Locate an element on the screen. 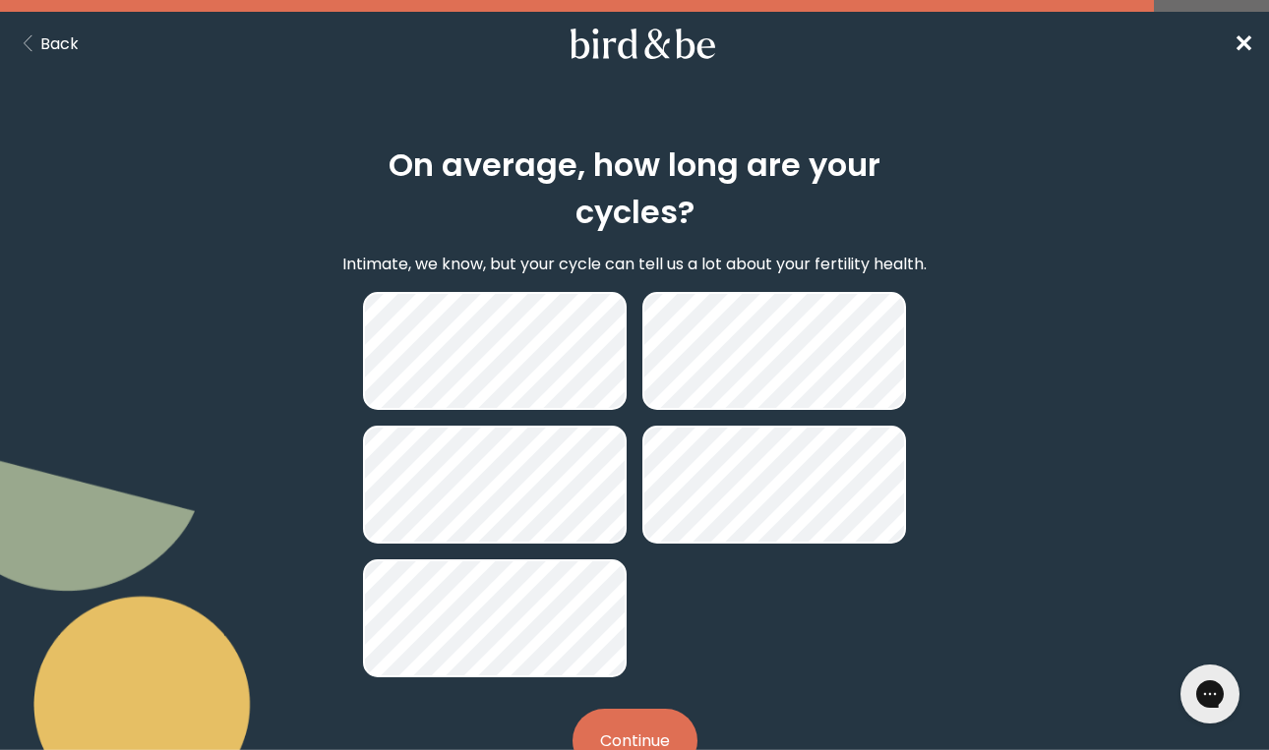 The height and width of the screenshot is (750, 1269). button: Back Button is located at coordinates (47, 43).